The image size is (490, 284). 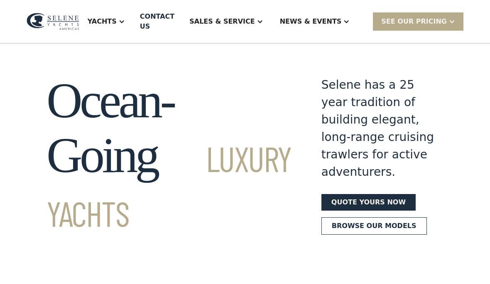 I want to click on h1: Ocean-Going, so click(x=169, y=156).